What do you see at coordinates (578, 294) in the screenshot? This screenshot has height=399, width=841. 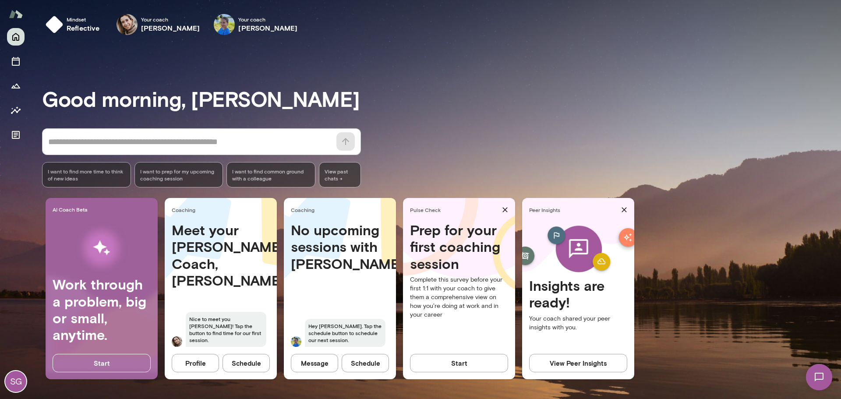 I see `h4: Insights are ready!` at bounding box center [578, 294].